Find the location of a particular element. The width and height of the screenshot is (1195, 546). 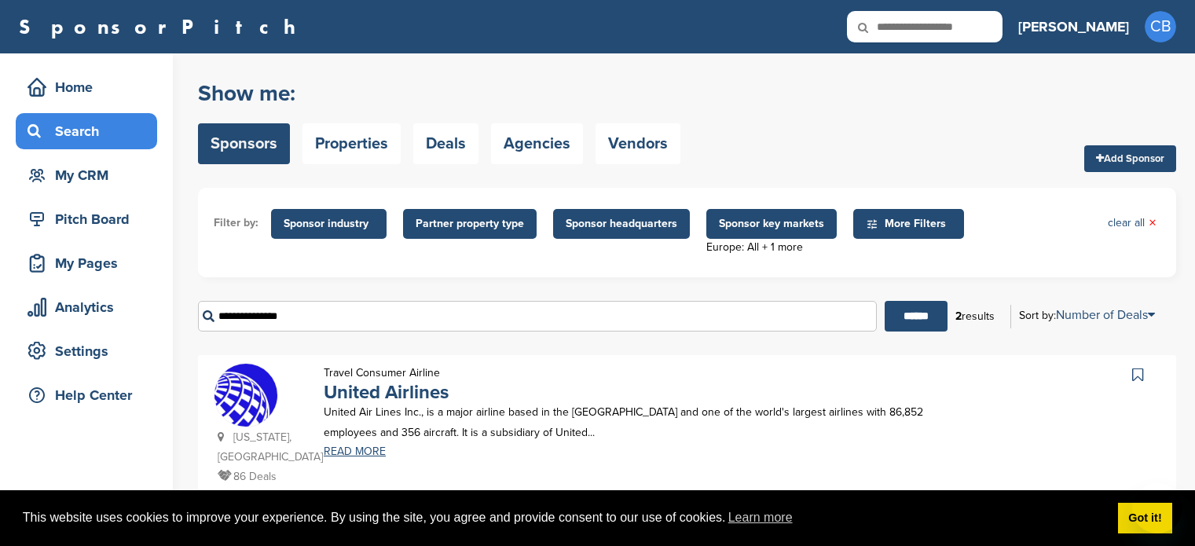

a: My Pages is located at coordinates (86, 263).